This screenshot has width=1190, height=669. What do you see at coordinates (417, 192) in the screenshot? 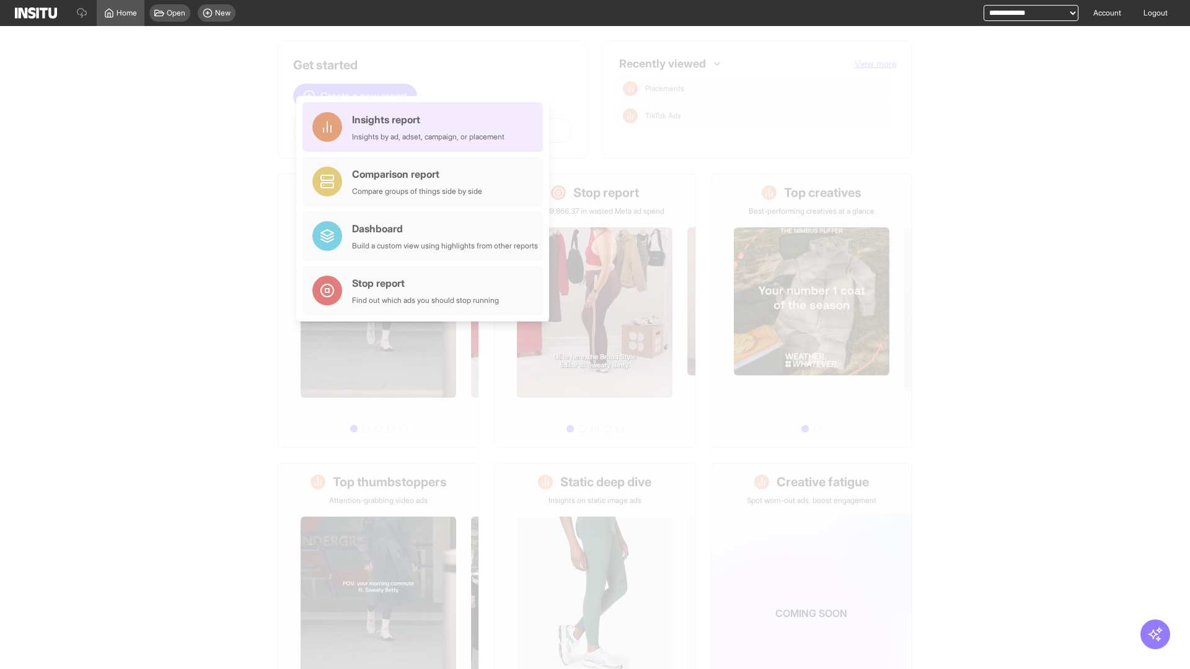
I see `div: Compare groups of things side by side` at bounding box center [417, 192].